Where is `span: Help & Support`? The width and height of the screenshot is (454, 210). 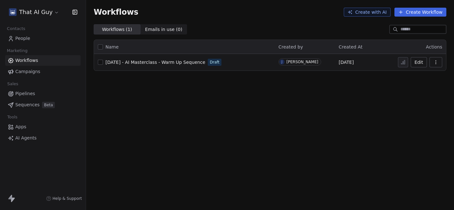 span: Help & Support is located at coordinates (67, 198).